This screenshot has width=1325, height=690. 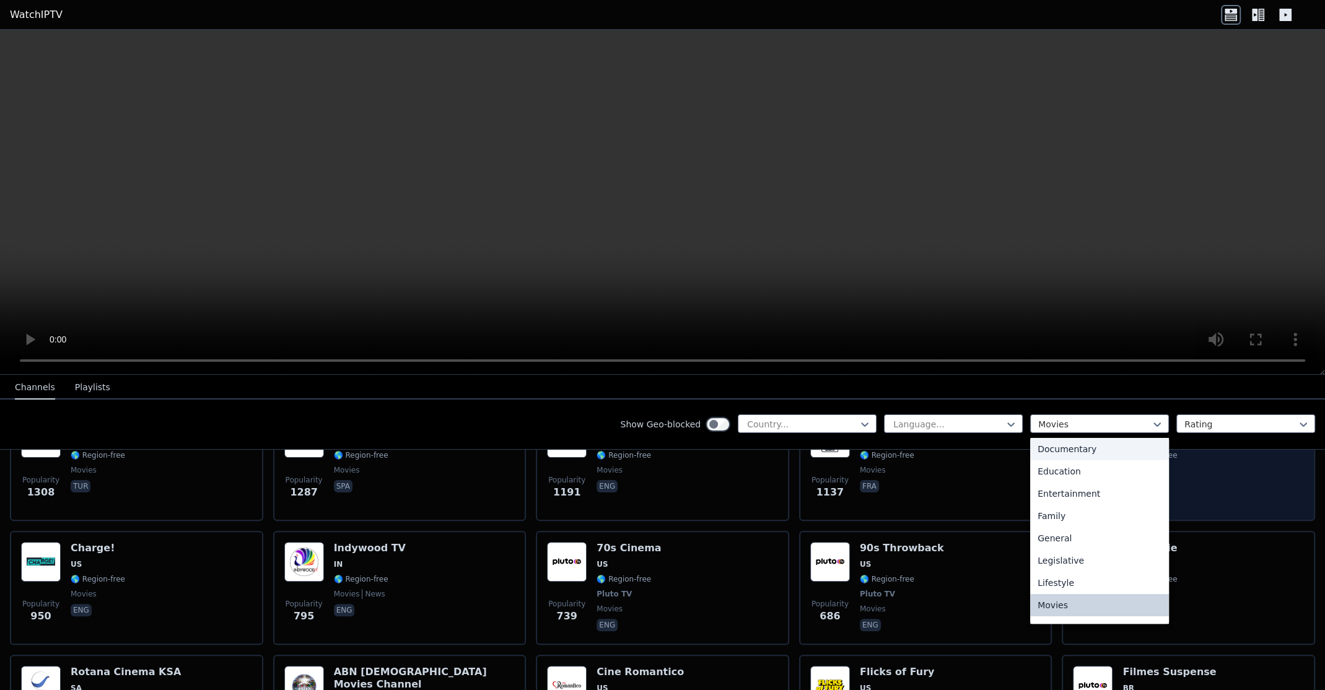 I want to click on span: news, so click(x=373, y=594).